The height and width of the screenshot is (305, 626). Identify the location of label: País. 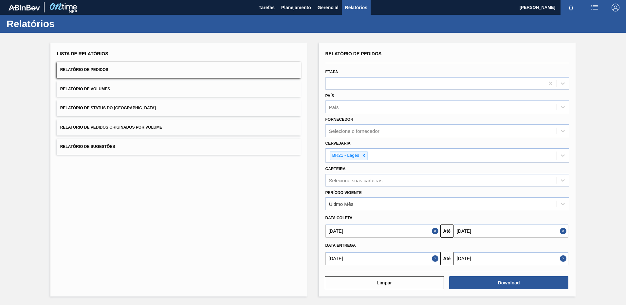
(330, 96).